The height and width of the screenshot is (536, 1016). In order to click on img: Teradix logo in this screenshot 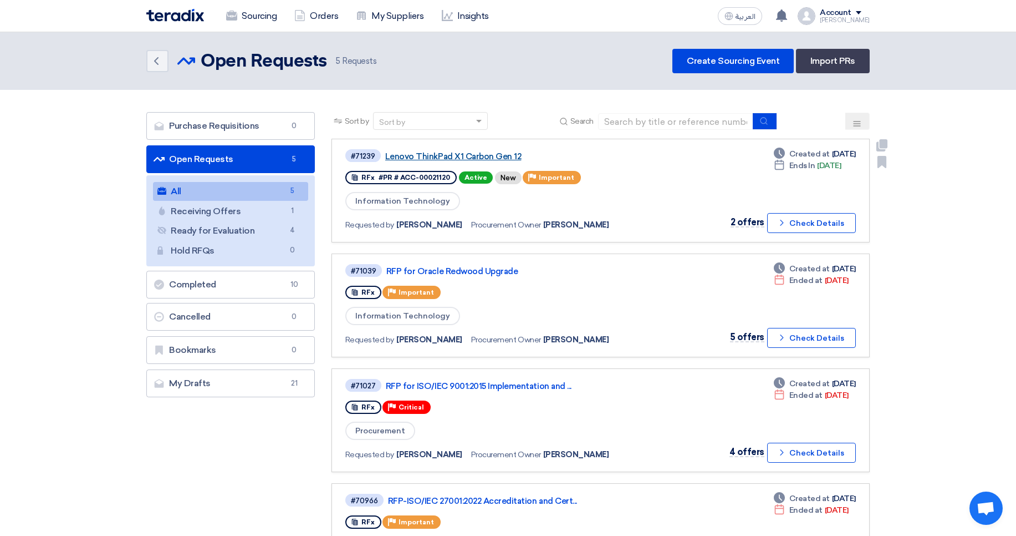, I will do `click(175, 15)`.